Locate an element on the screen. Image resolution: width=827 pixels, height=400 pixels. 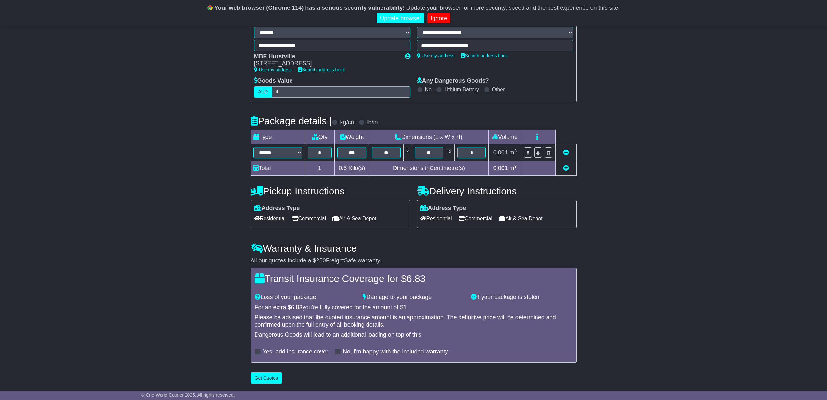
a: Update browser is located at coordinates (400, 18).